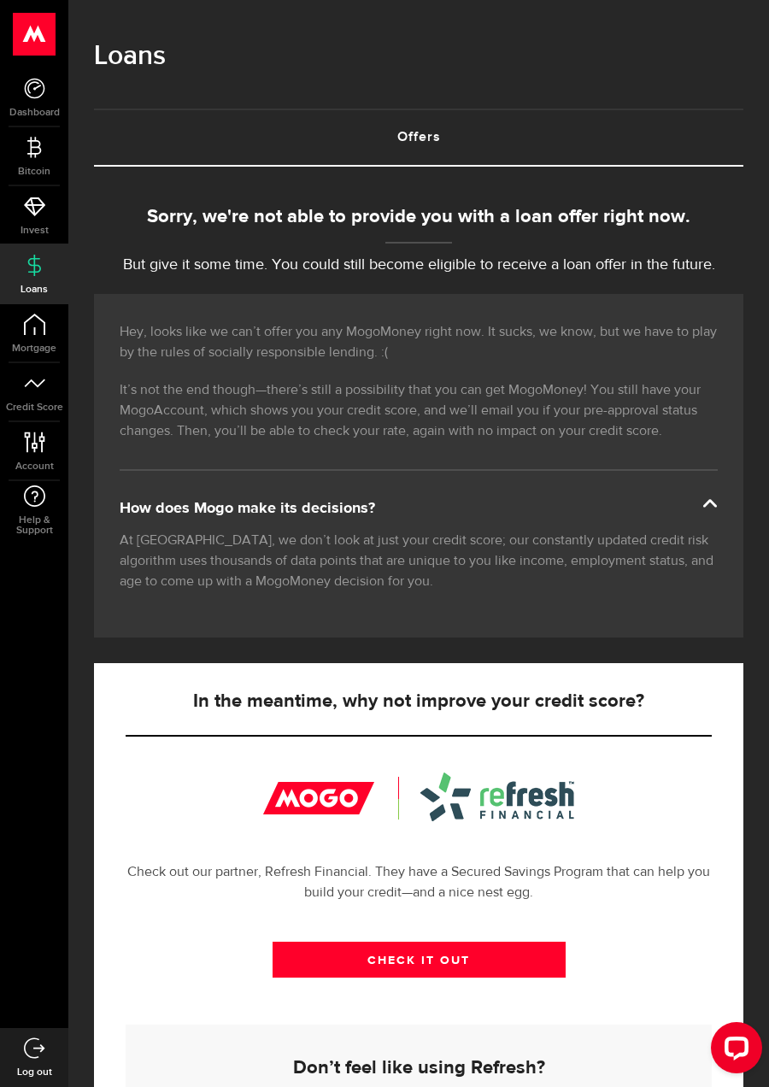  What do you see at coordinates (419, 508) in the screenshot?
I see `div: How does Mogo make its decisions?` at bounding box center [419, 508].